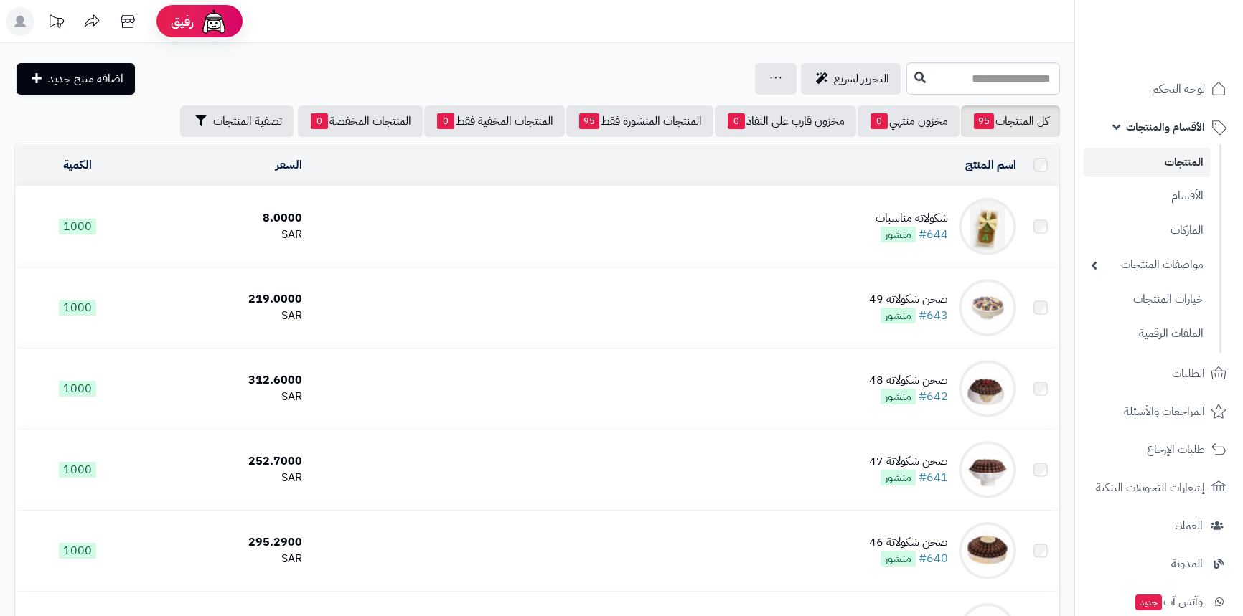 This screenshot has width=1243, height=616. I want to click on span: التحرير لسريع, so click(861, 79).